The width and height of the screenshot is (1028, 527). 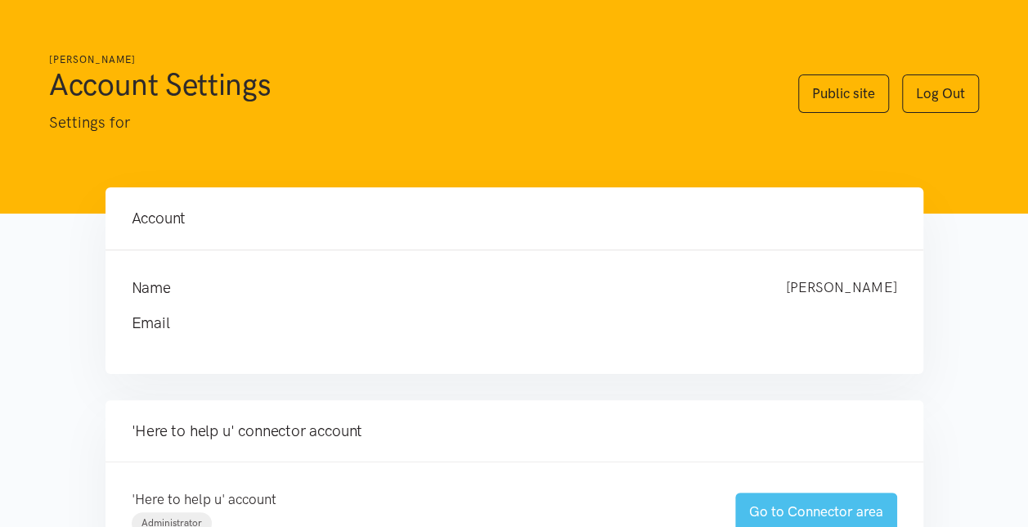 I want to click on h4: 'Here to help u' connector account, so click(x=515, y=431).